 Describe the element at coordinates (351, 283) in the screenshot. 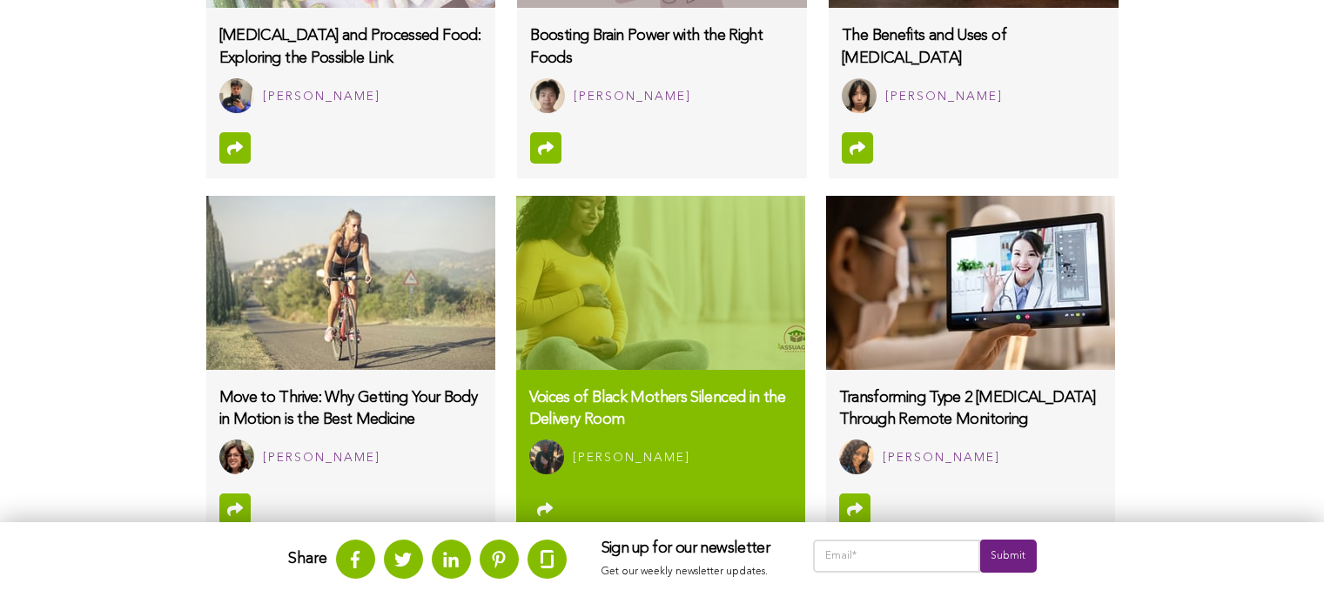

I see `img: move-to-thrive-why-getting-your-body-in-motion-is-the-best-medicine` at that location.